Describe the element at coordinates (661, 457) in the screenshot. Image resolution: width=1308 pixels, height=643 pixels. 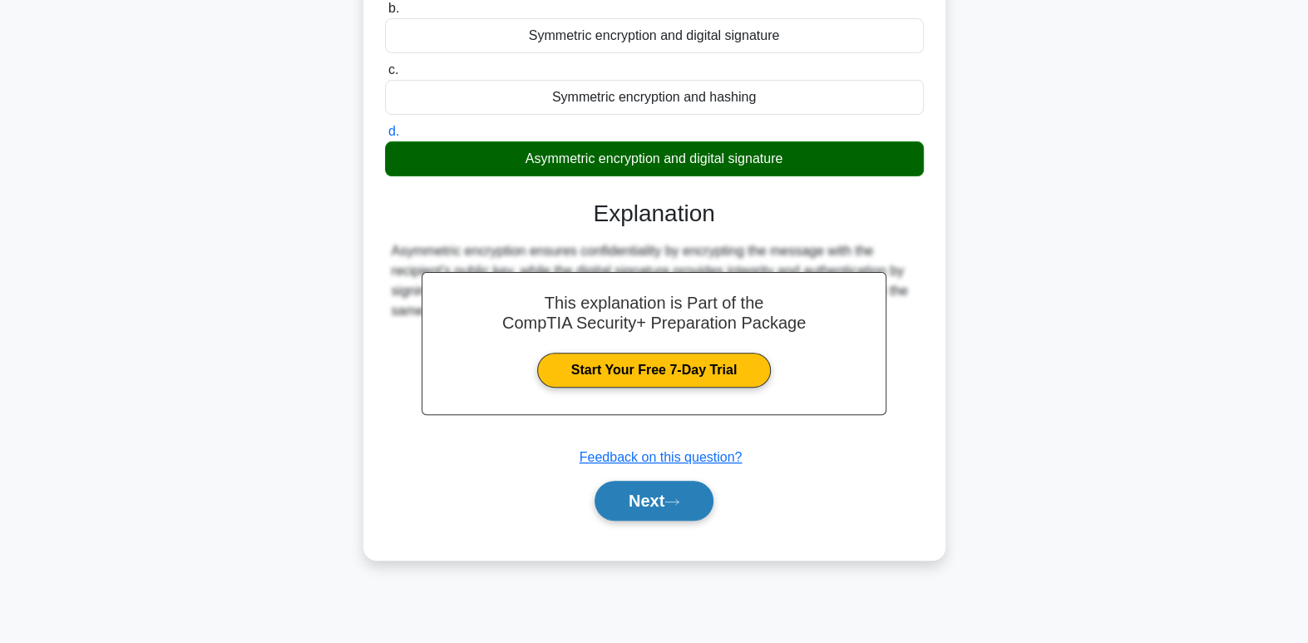
I see `a: Feedback on this question?` at that location.